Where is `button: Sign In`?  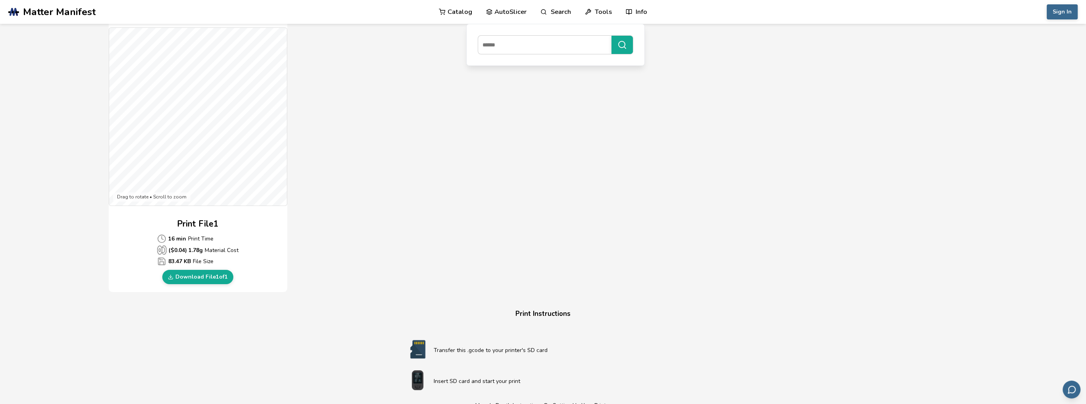 button: Sign In is located at coordinates (1062, 12).